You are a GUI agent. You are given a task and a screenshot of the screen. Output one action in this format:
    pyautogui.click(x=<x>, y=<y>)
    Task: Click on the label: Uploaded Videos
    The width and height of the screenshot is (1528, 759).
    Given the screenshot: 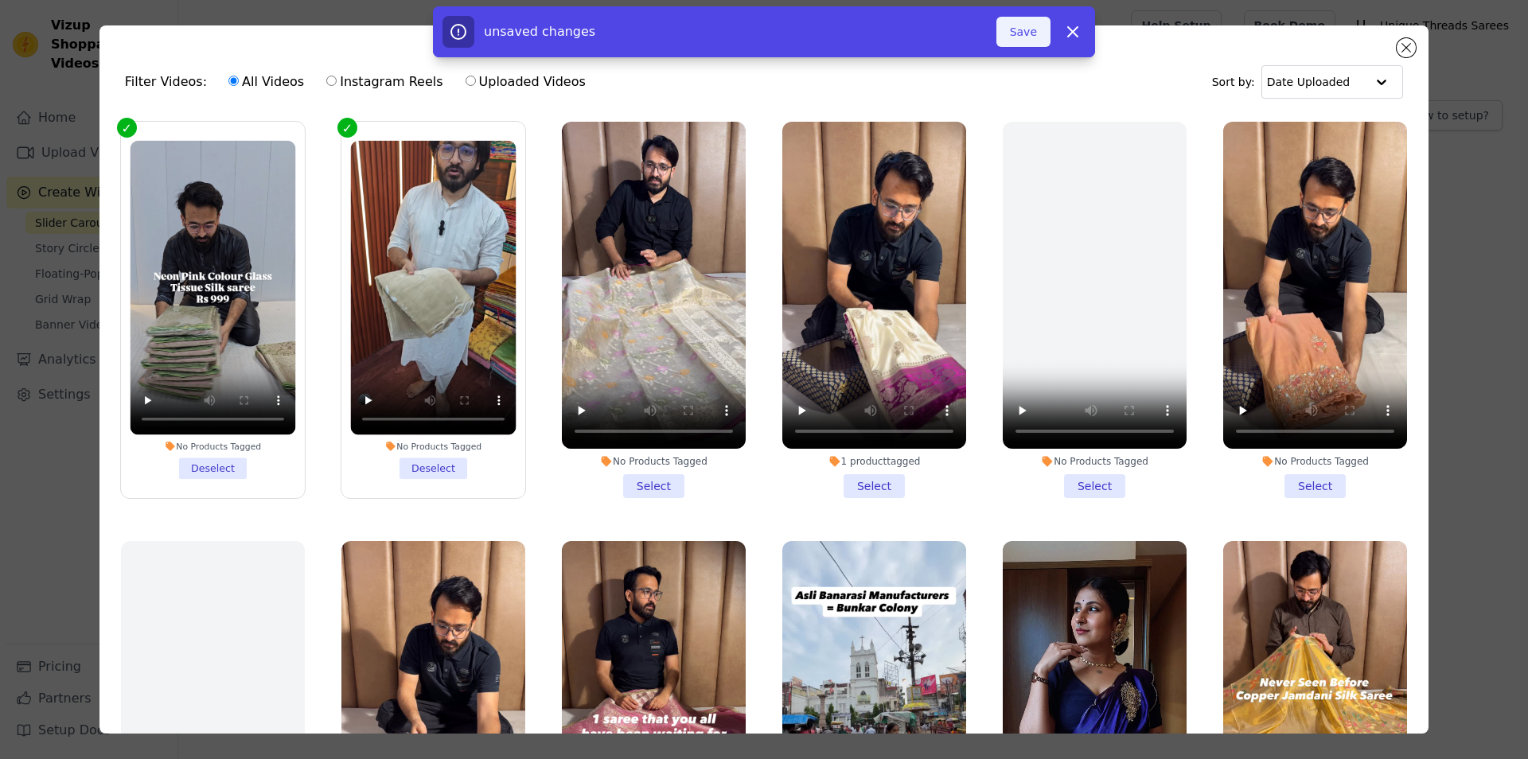 What is the action you would take?
    pyautogui.click(x=525, y=82)
    